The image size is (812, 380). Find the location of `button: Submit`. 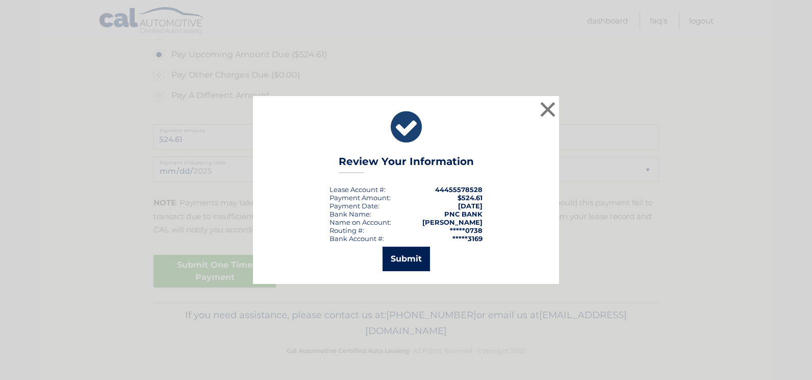

button: Submit is located at coordinates (406, 259).